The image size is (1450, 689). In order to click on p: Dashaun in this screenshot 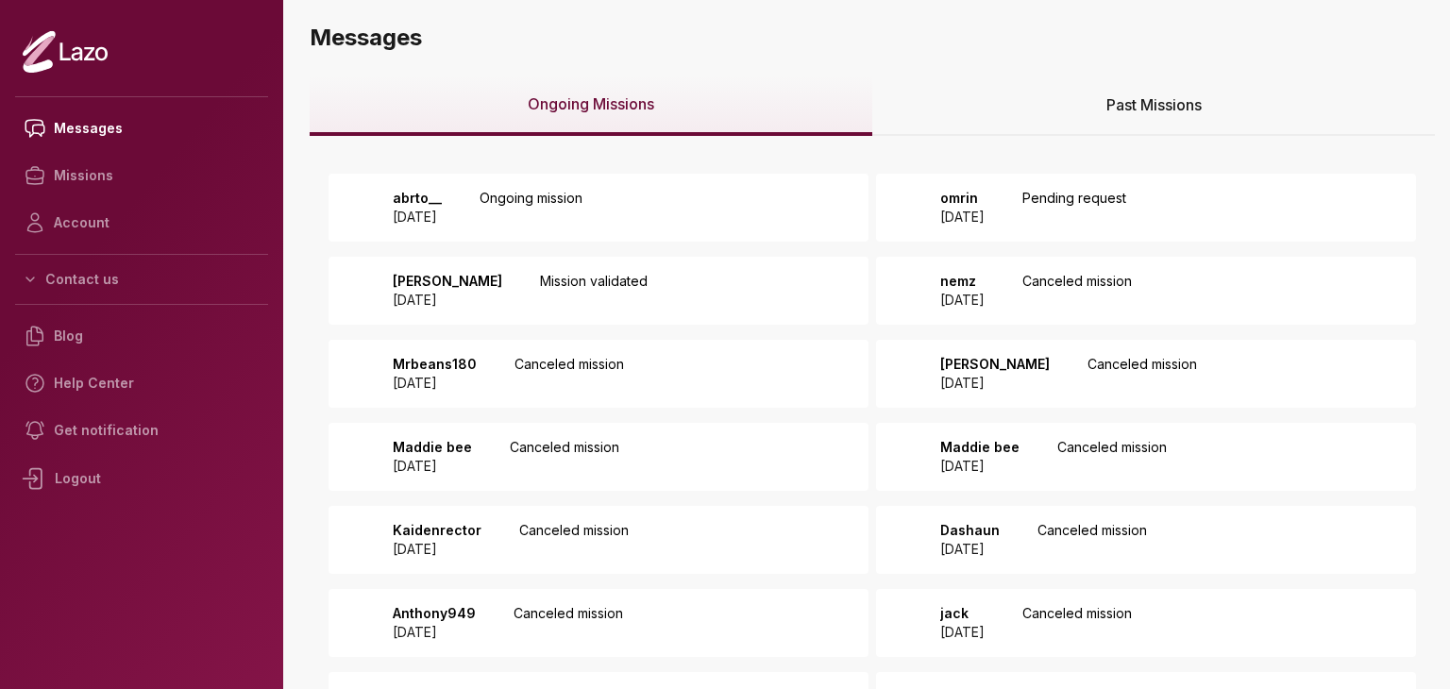, I will do `click(970, 531)`.